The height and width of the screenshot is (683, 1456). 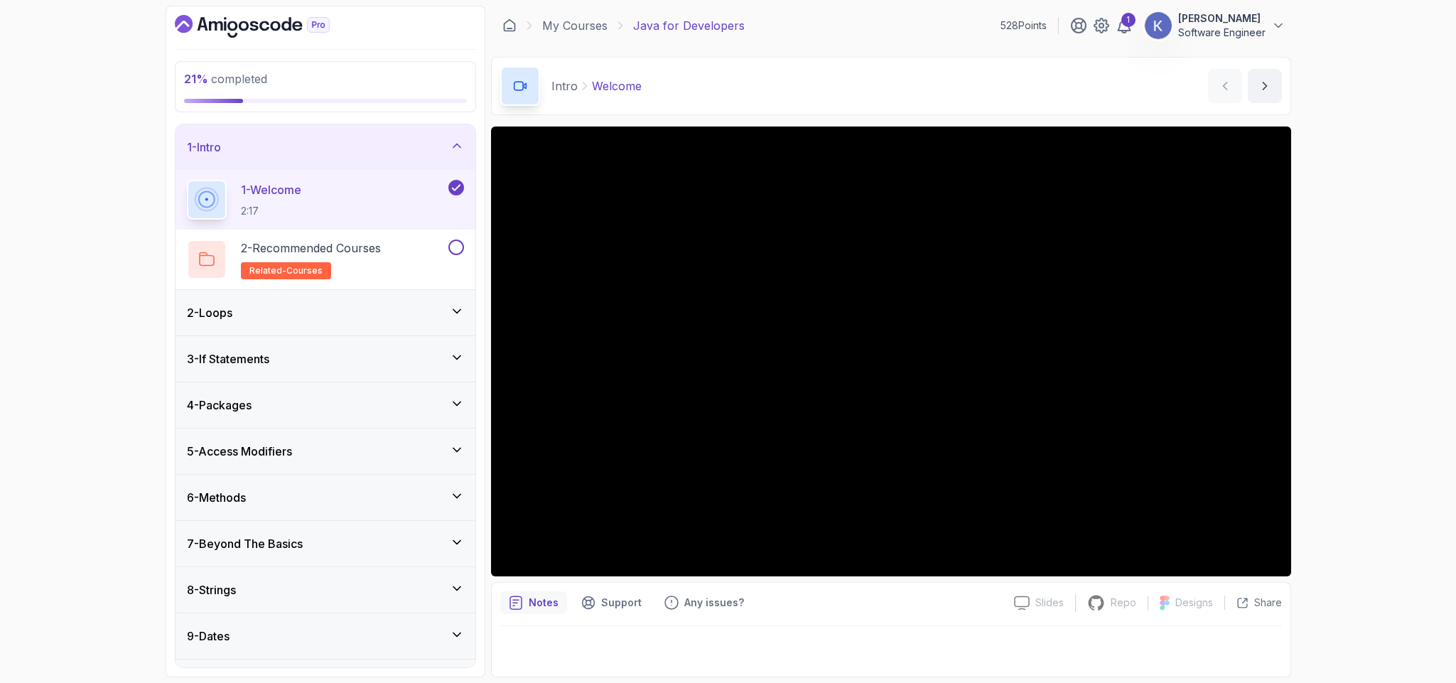 What do you see at coordinates (216, 498) in the screenshot?
I see `h3: 6 - Methods` at bounding box center [216, 498].